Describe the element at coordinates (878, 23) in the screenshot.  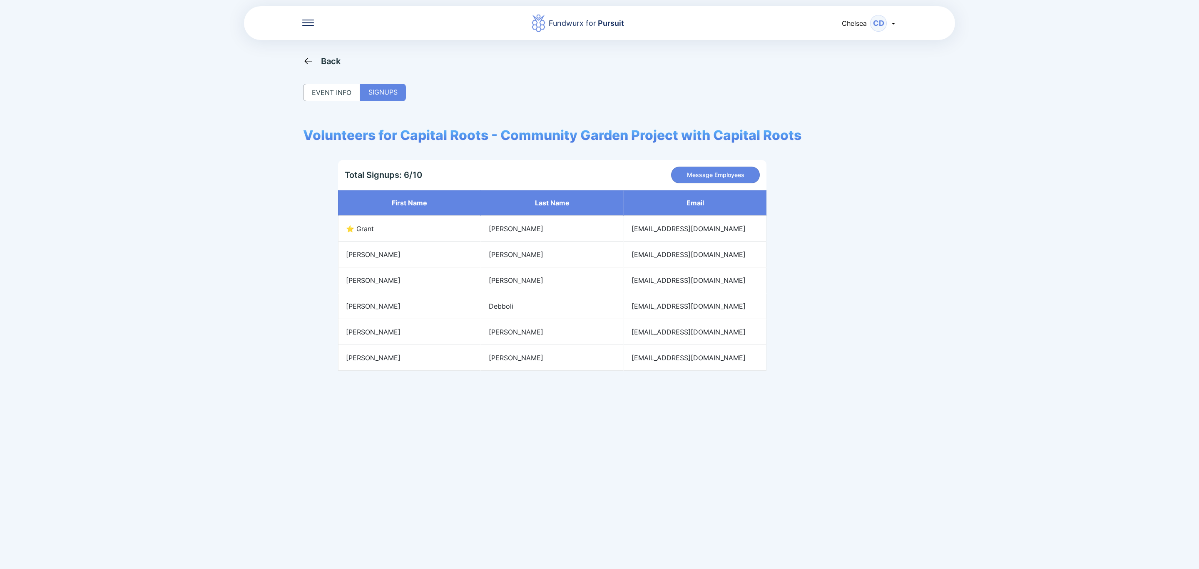
I see `div: CD` at that location.